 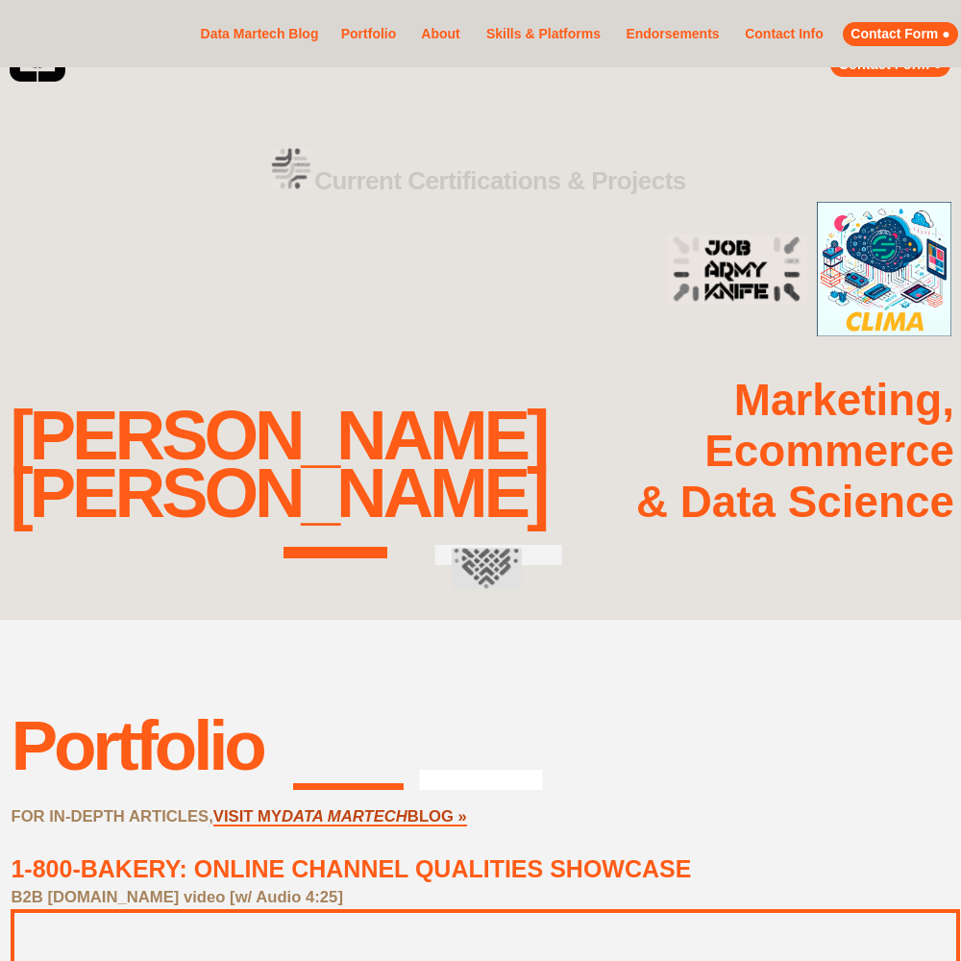 What do you see at coordinates (112, 816) in the screenshot?
I see `strong: FOR IN-DEPTH ARTICLES,` at bounding box center [112, 816].